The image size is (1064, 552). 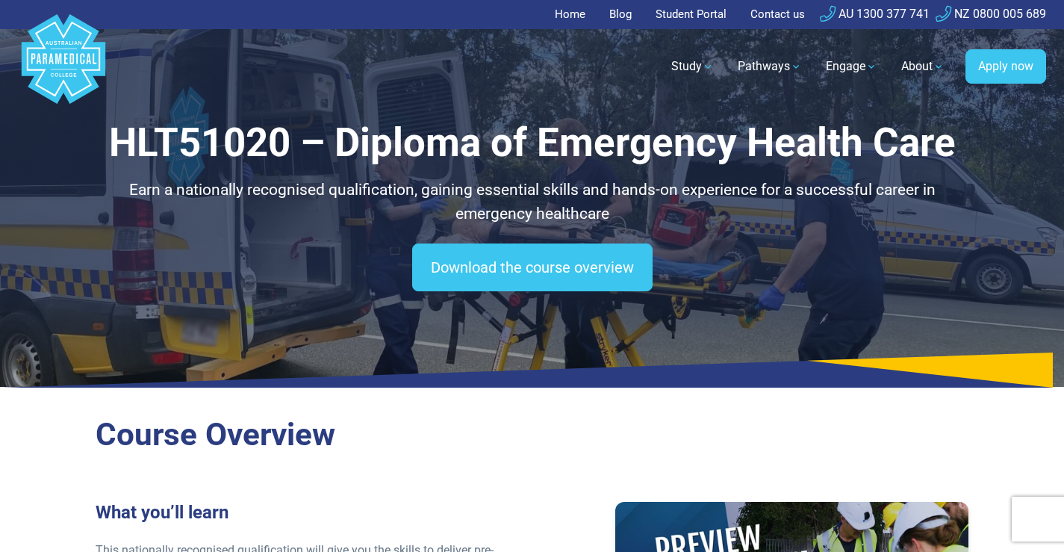 I want to click on a: About, so click(x=923, y=66).